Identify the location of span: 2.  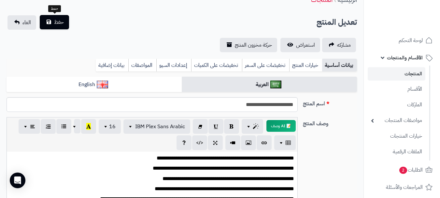
(403, 170).